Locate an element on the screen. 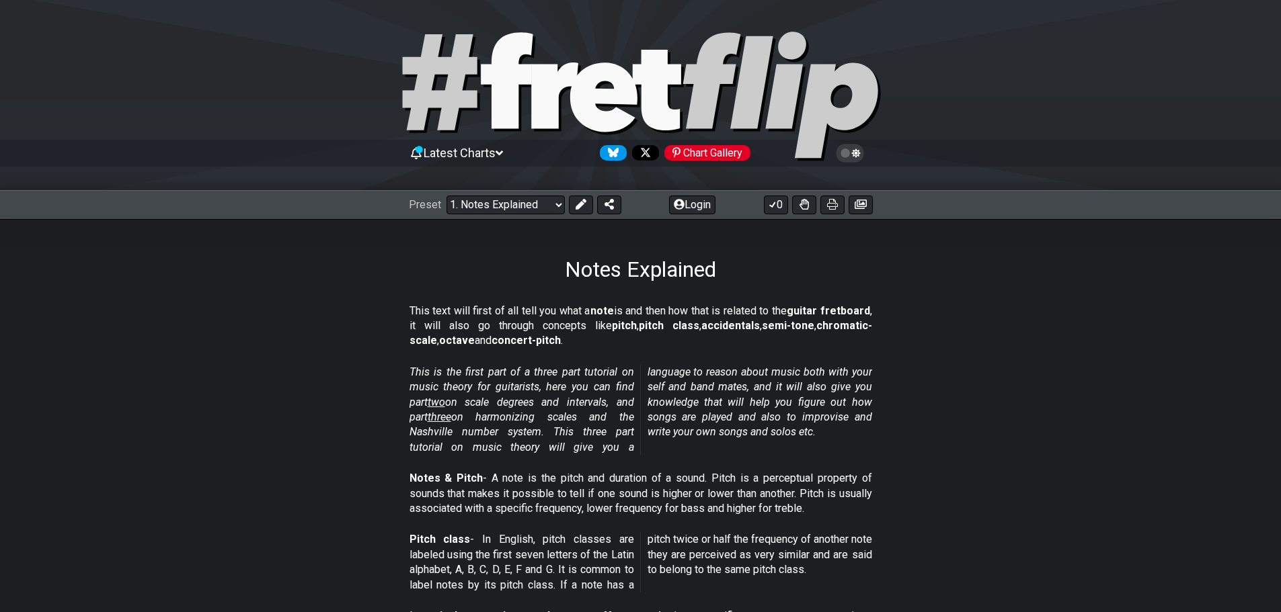  strong: octave is located at coordinates (456, 340).